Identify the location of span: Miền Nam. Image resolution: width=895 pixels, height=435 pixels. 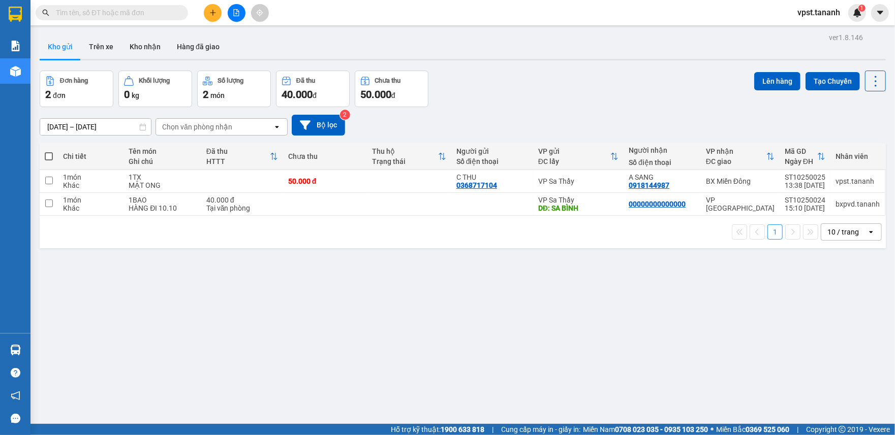
(645, 430).